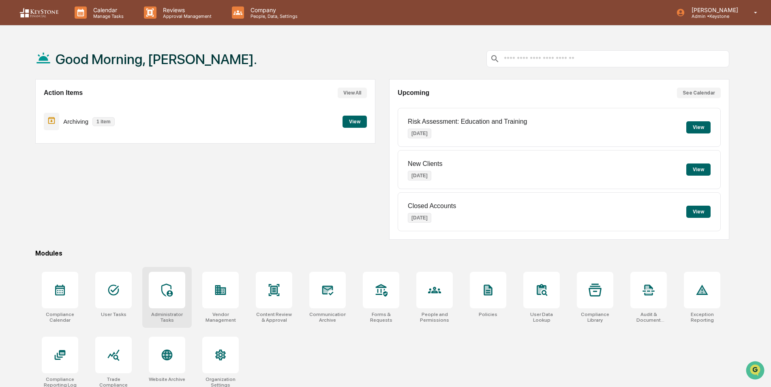 The image size is (771, 387). What do you see at coordinates (488, 314) in the screenshot?
I see `div: Policies` at bounding box center [488, 314].